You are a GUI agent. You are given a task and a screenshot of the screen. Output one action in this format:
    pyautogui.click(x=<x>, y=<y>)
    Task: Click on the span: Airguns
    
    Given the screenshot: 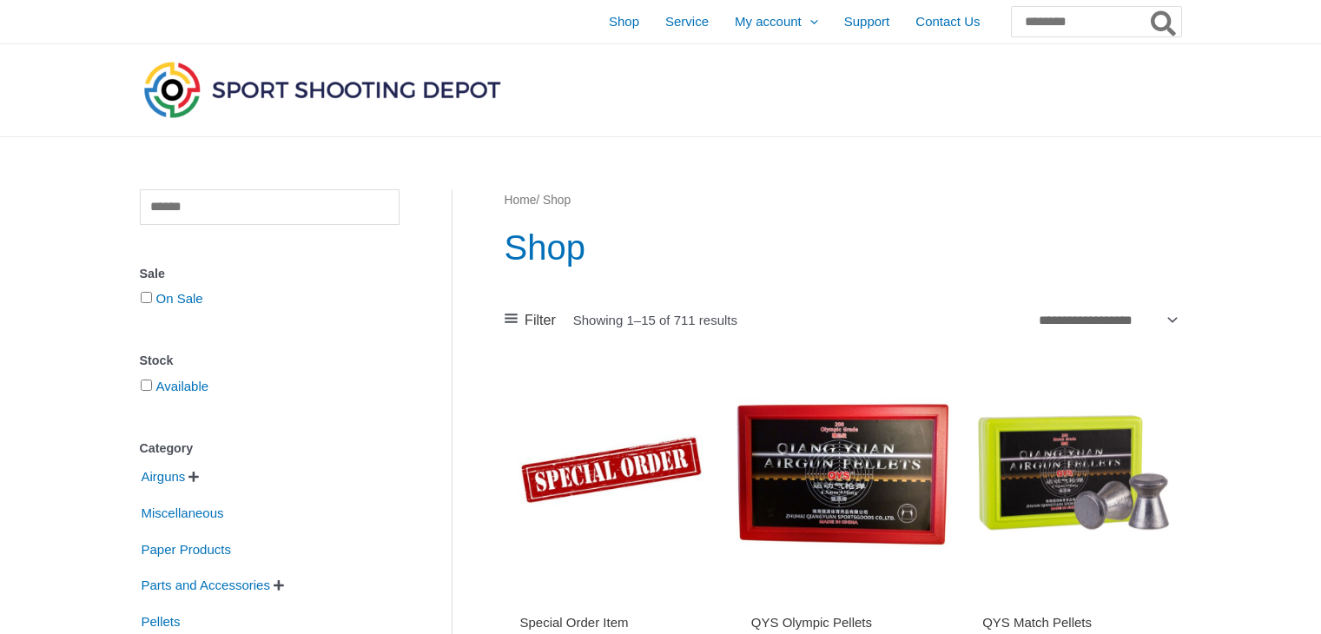 What is the action you would take?
    pyautogui.click(x=163, y=477)
    